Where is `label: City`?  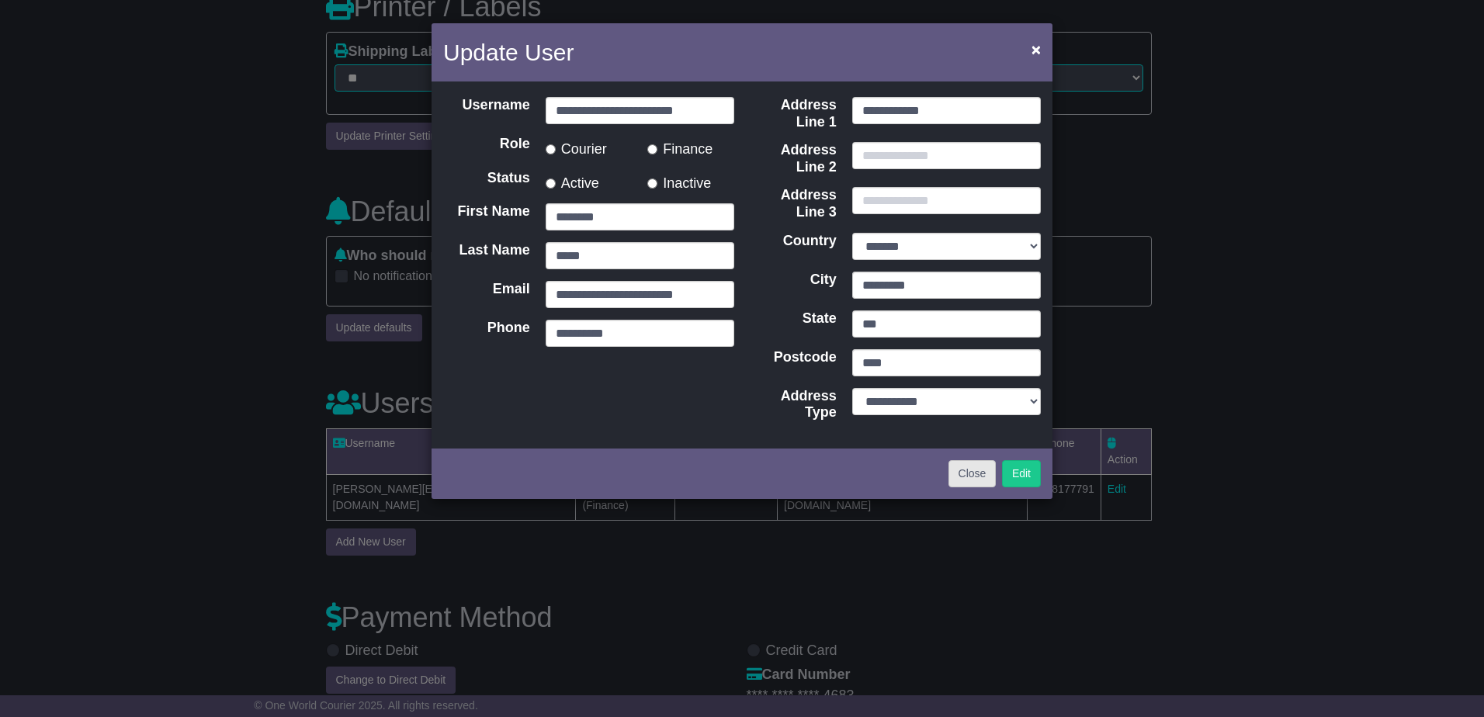 label: City is located at coordinates (793, 285).